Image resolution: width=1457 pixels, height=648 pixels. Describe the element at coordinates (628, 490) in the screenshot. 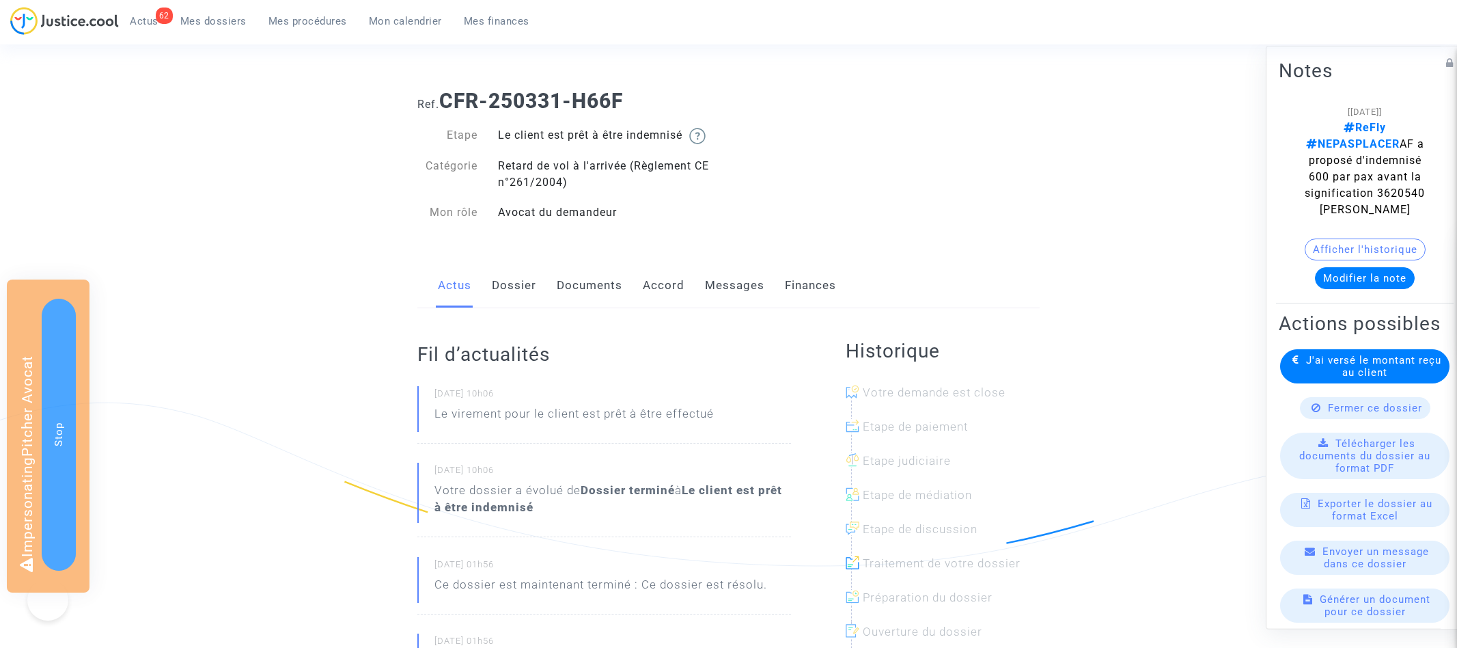

I see `b: Dossier terminé` at that location.